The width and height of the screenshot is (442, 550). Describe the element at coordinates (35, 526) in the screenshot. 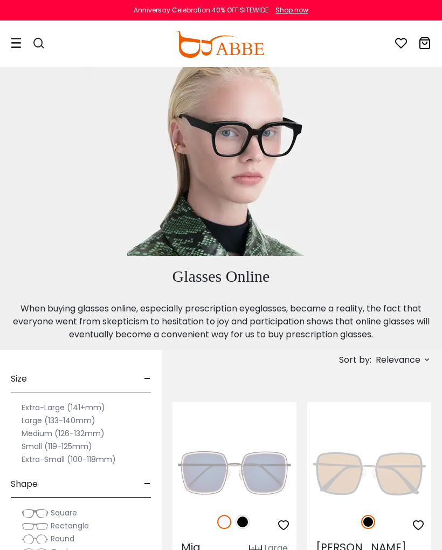

I see `img: Rectangle.png` at that location.